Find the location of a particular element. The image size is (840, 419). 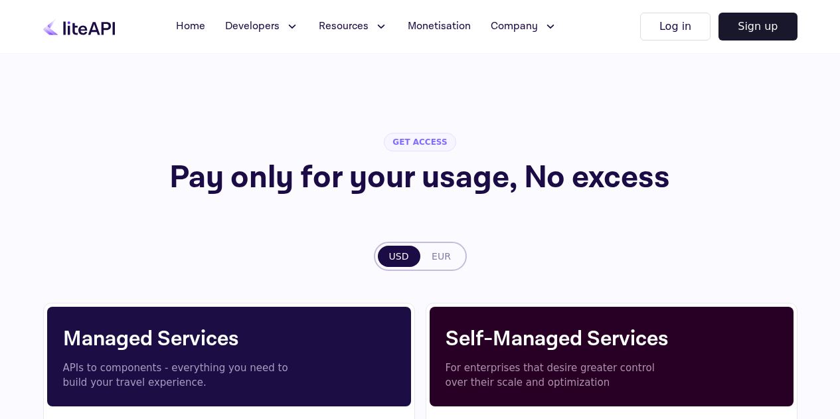

span: Developers is located at coordinates (252, 27).